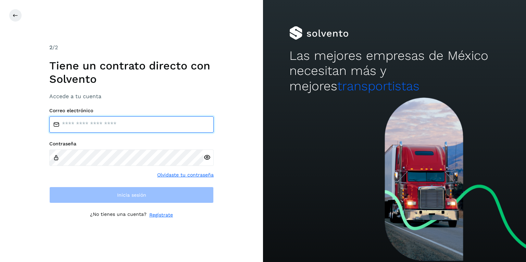 This screenshot has width=526, height=262. I want to click on a: Regístrate, so click(161, 215).